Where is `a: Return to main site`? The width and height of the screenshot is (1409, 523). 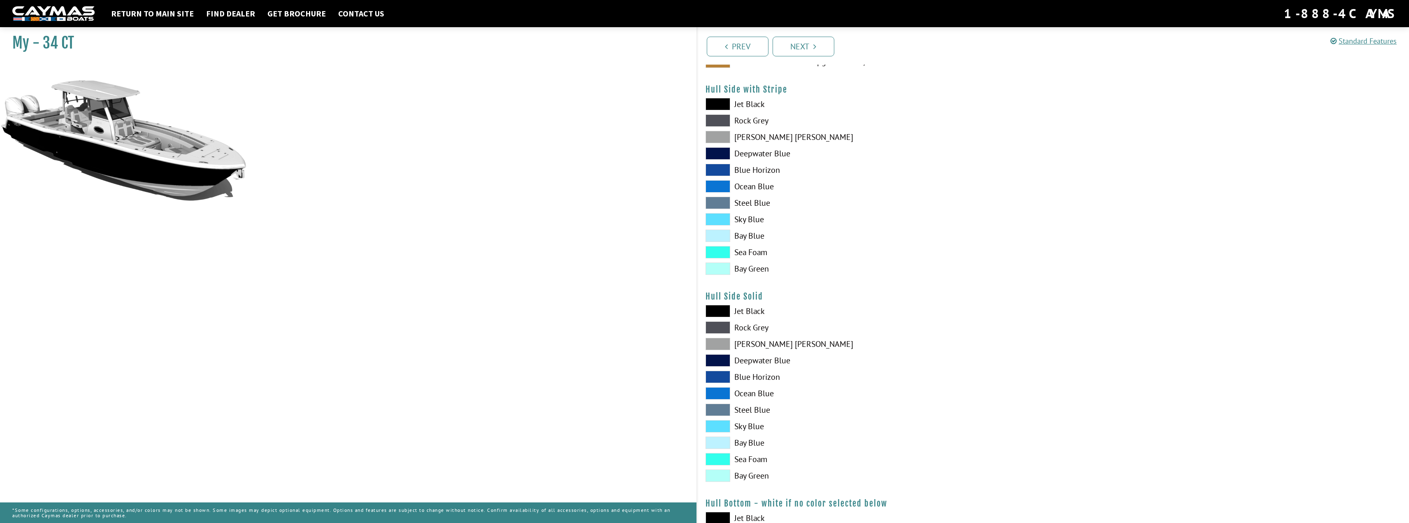 a: Return to main site is located at coordinates (152, 14).